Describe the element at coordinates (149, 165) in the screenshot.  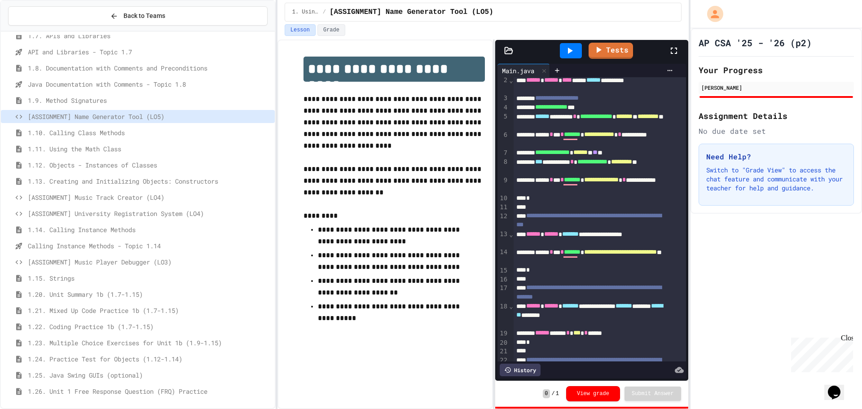
I see `span: 1.12. Objects - Instances of Classes` at that location.